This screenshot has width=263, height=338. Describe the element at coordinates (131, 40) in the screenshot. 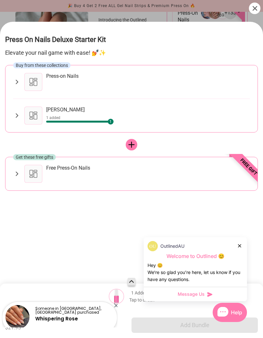

I see `h3: Press On Nails Deluxe Starter Kit` at that location.